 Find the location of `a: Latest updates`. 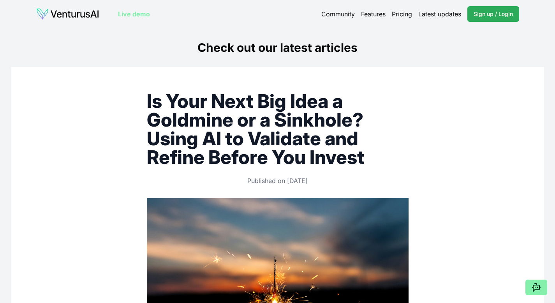

a: Latest updates is located at coordinates (440, 14).